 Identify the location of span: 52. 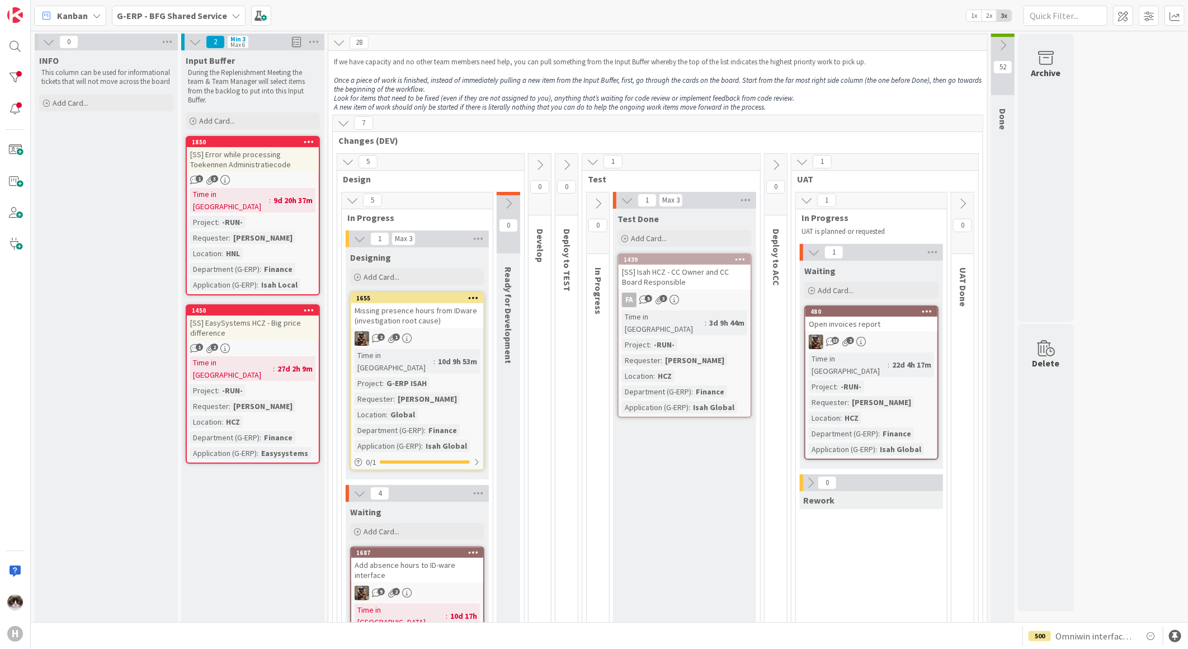
(1002, 67).